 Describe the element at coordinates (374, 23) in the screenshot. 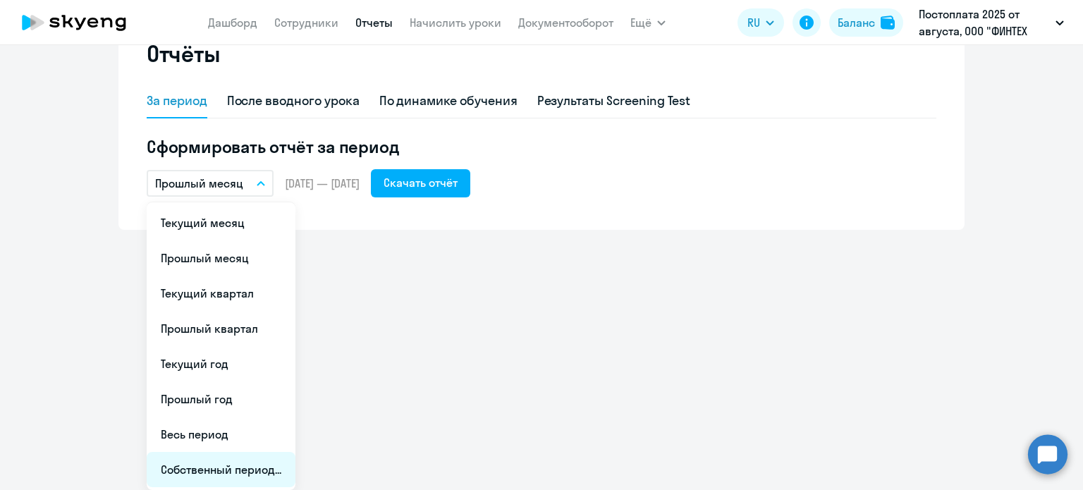

I see `a: Отчеты` at that location.